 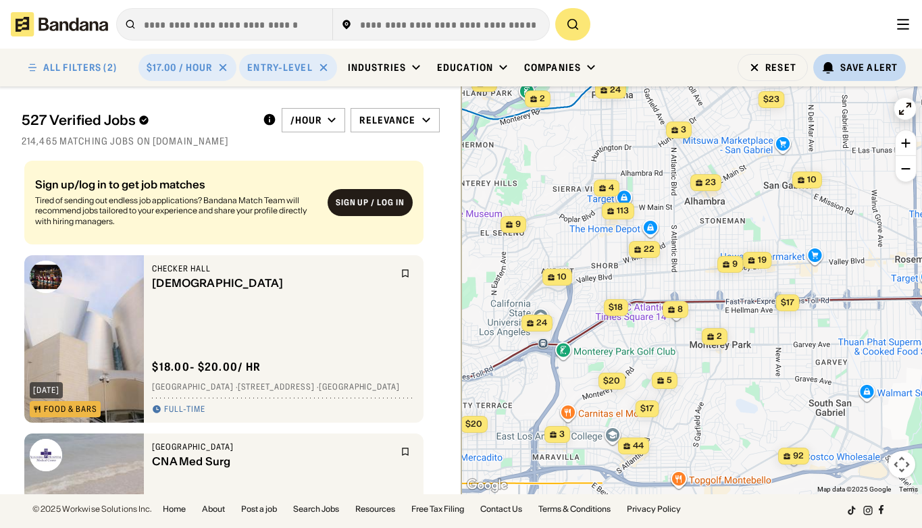 What do you see at coordinates (92, 509) in the screenshot?
I see `div: © 2025 Workwise Solutions Inc.` at bounding box center [92, 509].